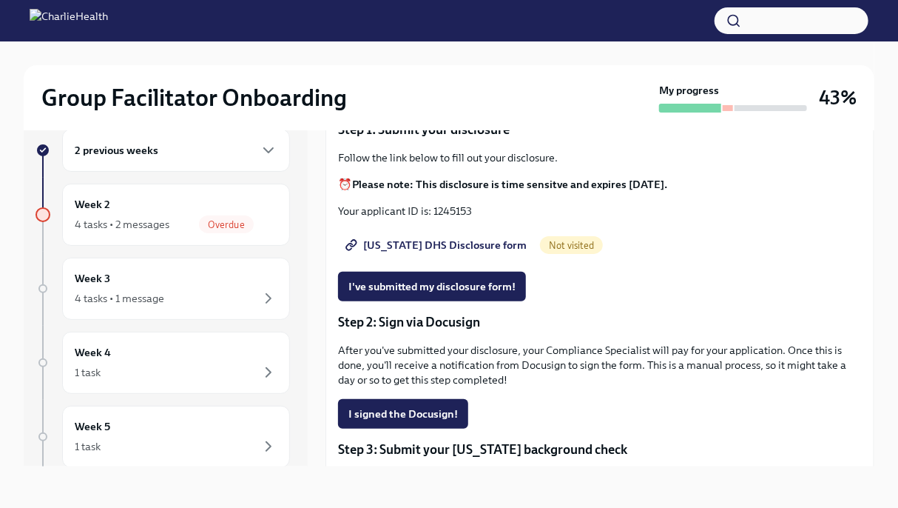  What do you see at coordinates (176, 150) in the screenshot?
I see `div: 2 previous weeks` at bounding box center [176, 150].